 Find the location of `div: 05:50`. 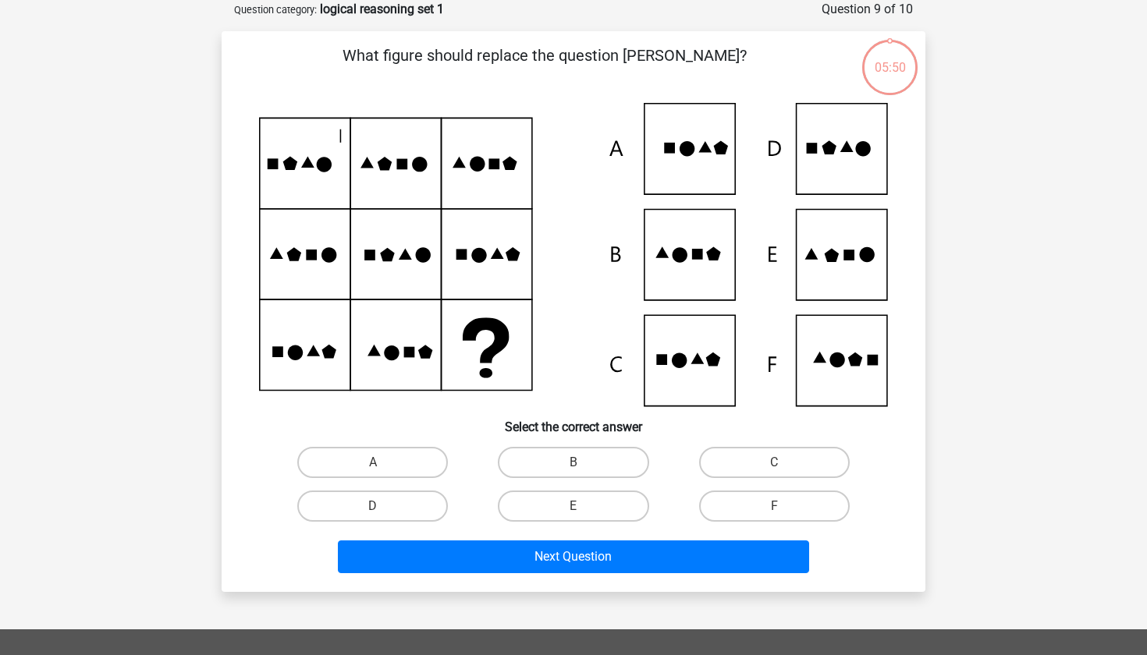

div: 05:50 is located at coordinates (890, 58).